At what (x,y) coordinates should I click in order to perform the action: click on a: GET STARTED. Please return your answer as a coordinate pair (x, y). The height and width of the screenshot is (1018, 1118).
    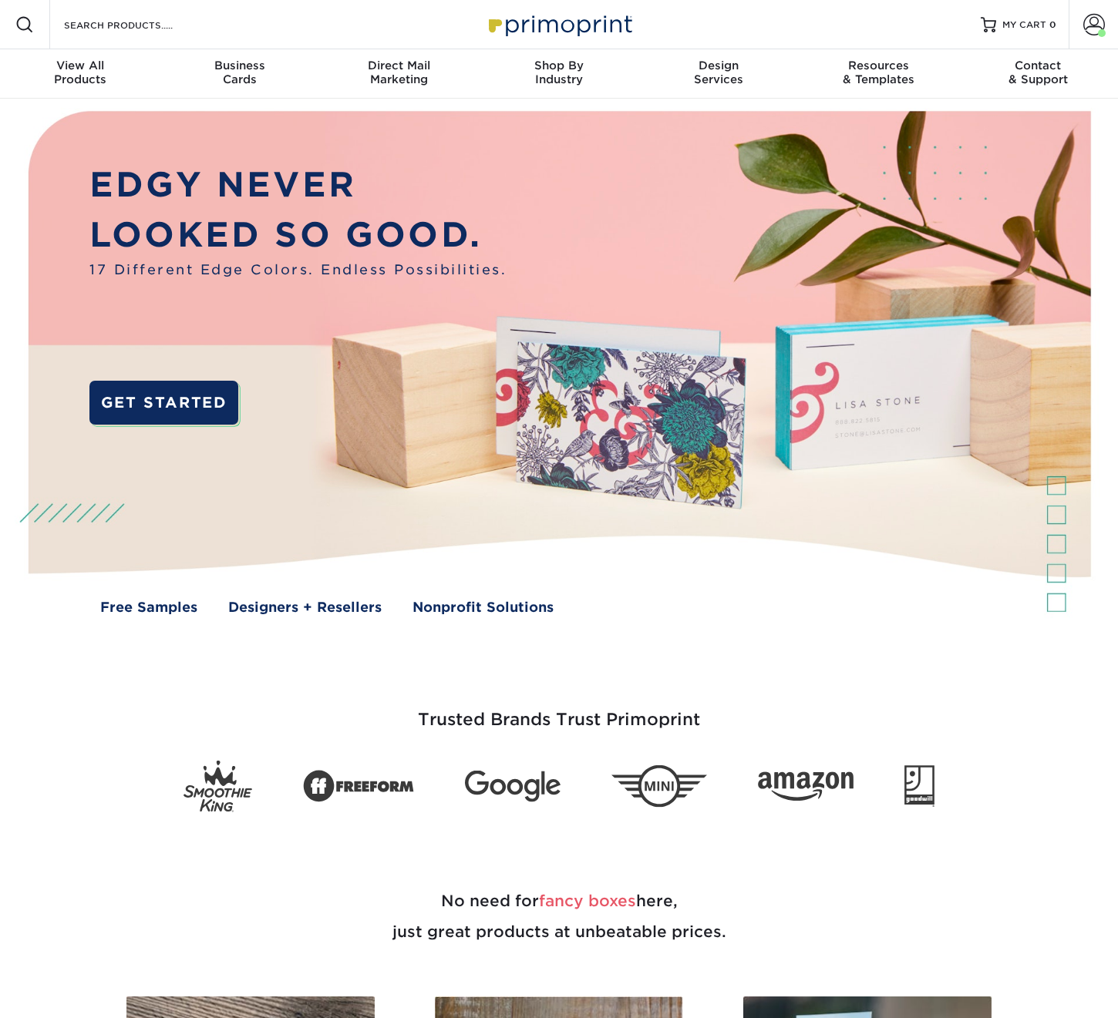
    Looking at the image, I should click on (163, 402).